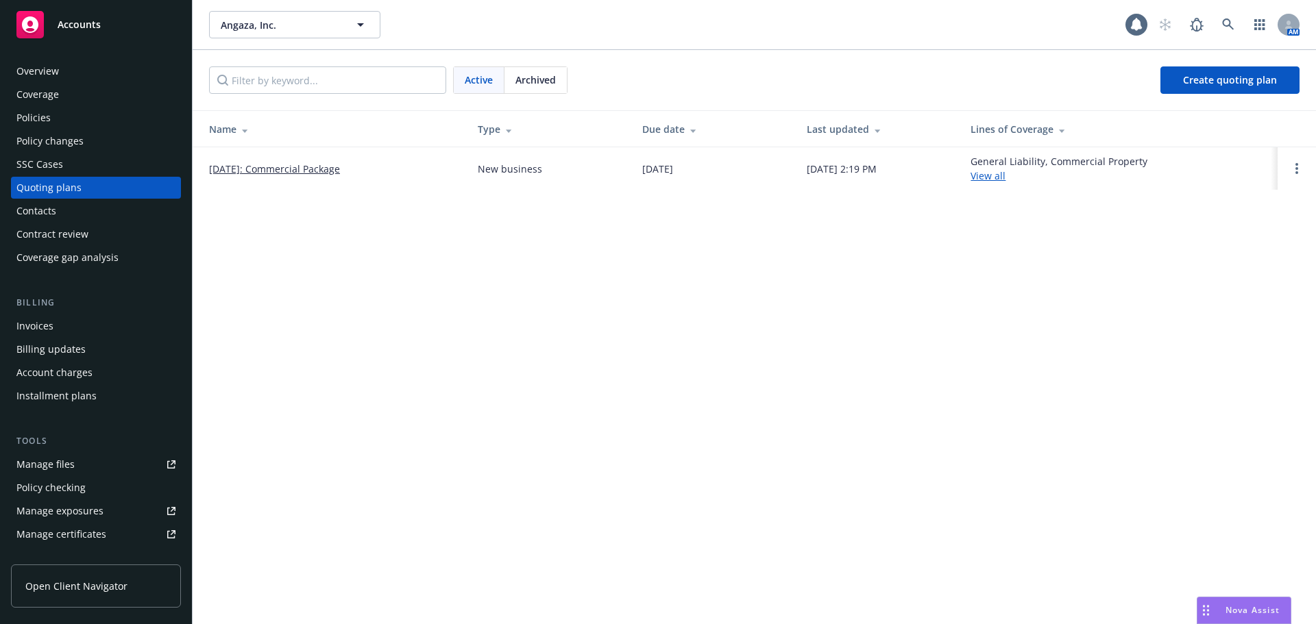 Image resolution: width=1316 pixels, height=624 pixels. What do you see at coordinates (295, 25) in the screenshot?
I see `button: Angaza, Inc.` at bounding box center [295, 25].